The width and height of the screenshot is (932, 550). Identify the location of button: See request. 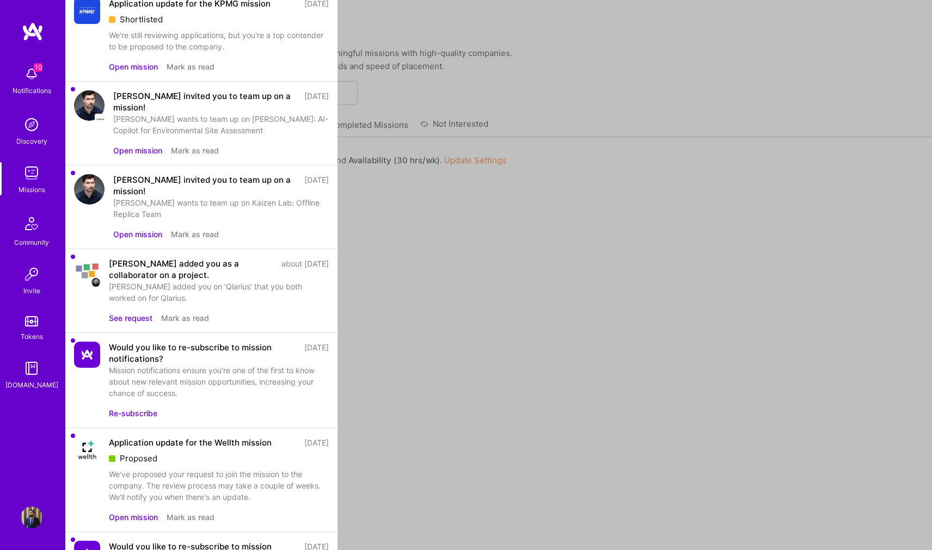
(131, 318).